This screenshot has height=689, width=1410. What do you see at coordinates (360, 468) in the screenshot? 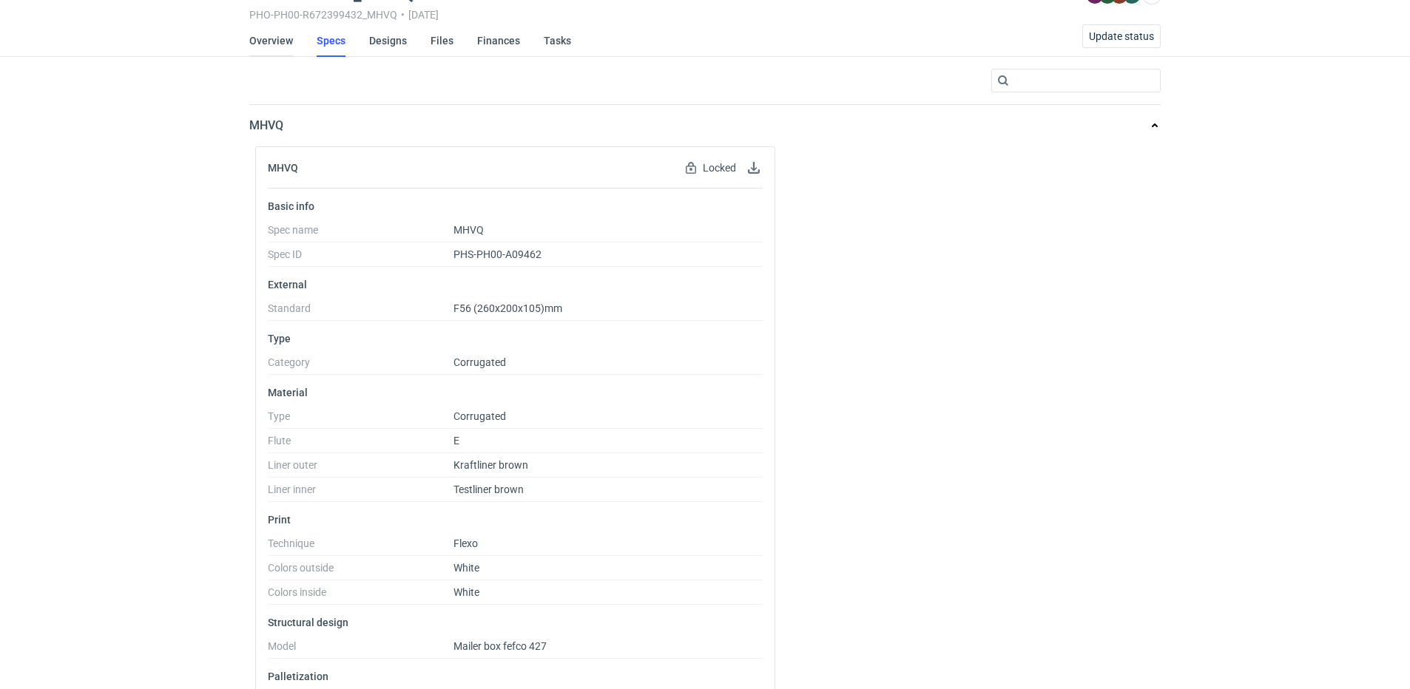
I see `dt: Liner outer` at bounding box center [360, 468].